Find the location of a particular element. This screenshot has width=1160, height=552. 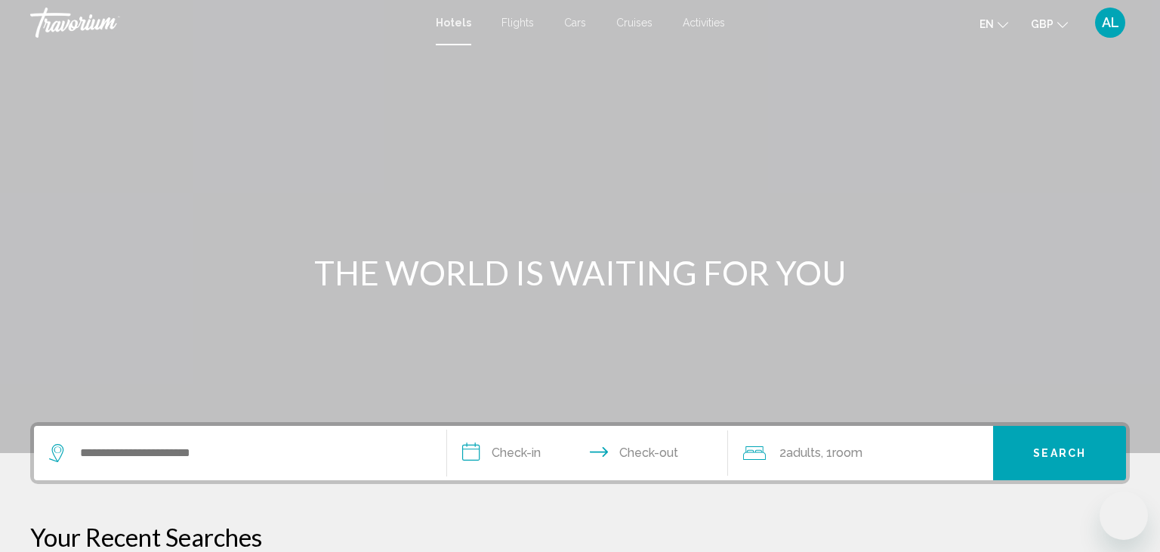

a: Cruises is located at coordinates (635, 23).